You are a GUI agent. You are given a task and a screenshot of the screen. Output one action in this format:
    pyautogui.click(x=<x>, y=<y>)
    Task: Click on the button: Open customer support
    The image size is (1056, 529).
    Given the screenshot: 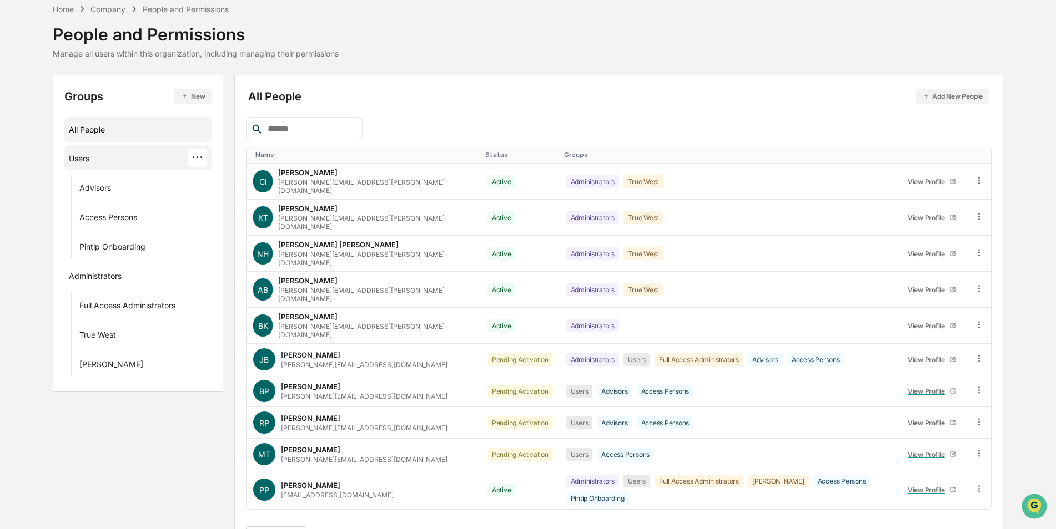 What is the action you would take?
    pyautogui.click(x=14, y=14)
    